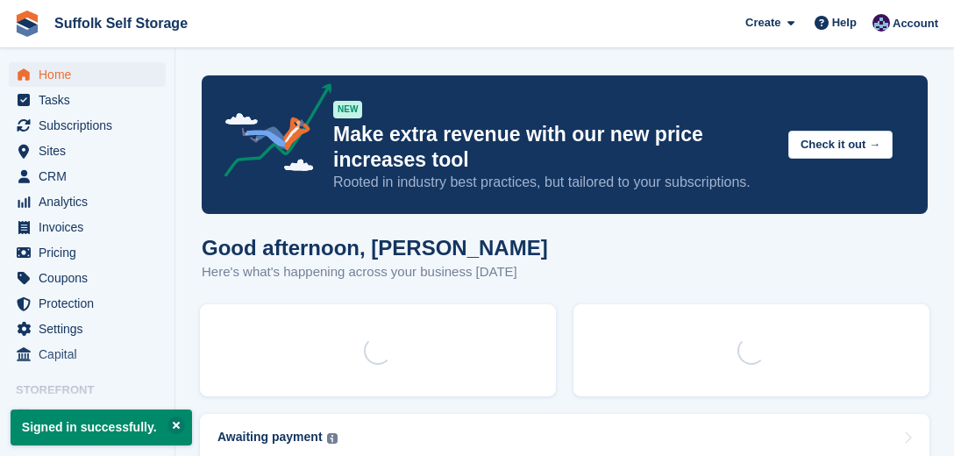 This screenshot has height=456, width=954. What do you see at coordinates (91, 354) in the screenshot?
I see `span: Capital` at bounding box center [91, 354].